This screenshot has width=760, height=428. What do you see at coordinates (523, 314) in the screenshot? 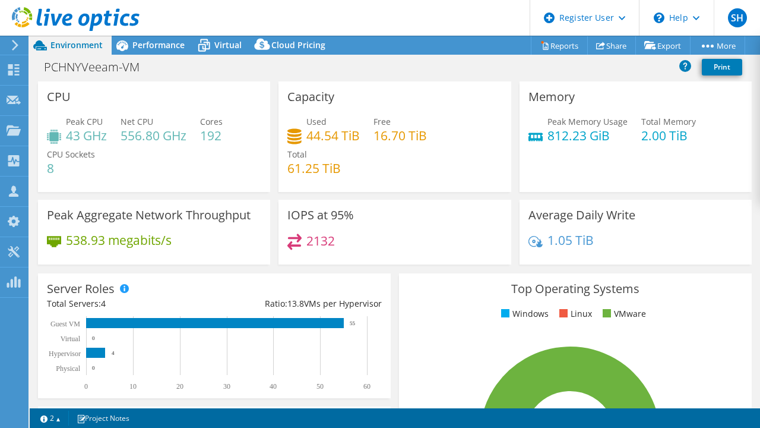
I see `li: Windows` at bounding box center [523, 314].